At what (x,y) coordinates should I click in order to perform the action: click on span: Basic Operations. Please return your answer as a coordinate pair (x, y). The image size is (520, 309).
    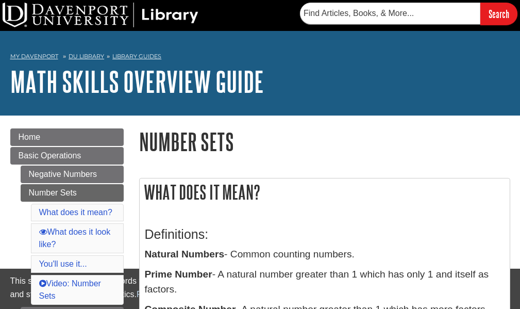
    Looking at the image, I should click on (50, 155).